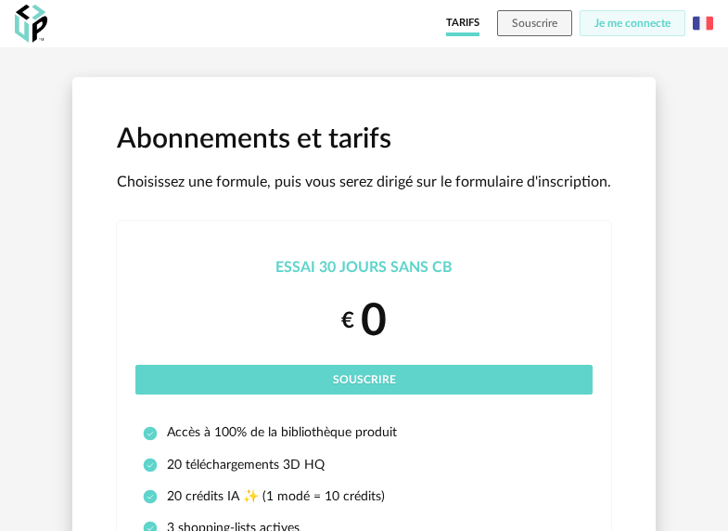 The width and height of the screenshot is (728, 531). Describe the element at coordinates (364, 465) in the screenshot. I see `li: 20 téléchargements 3D HQ` at that location.